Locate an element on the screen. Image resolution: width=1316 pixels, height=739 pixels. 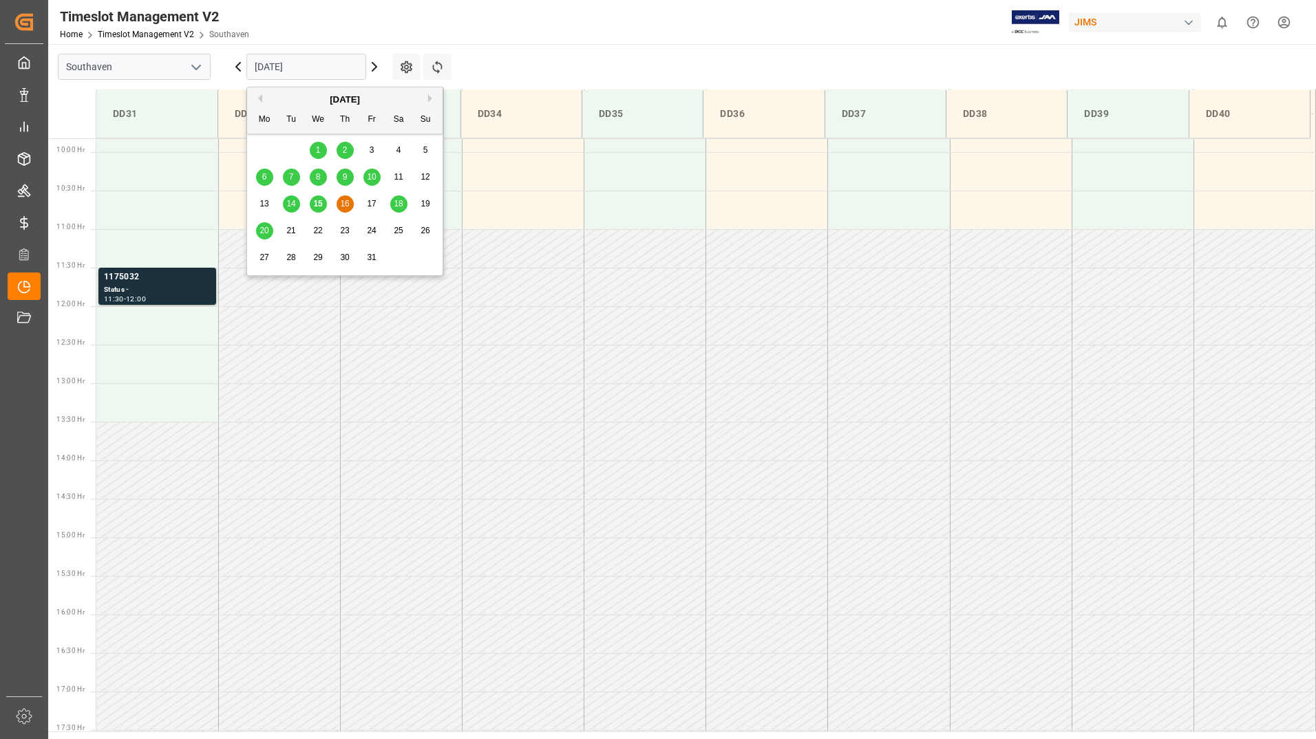
div: We is located at coordinates (318, 120).